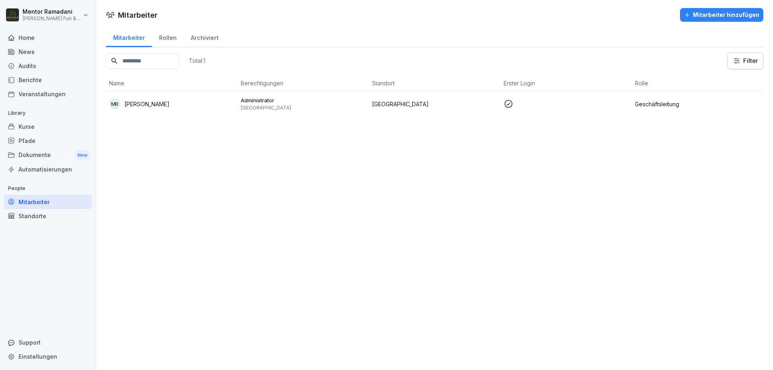  What do you see at coordinates (172, 83) in the screenshot?
I see `th: Name` at bounding box center [172, 83].